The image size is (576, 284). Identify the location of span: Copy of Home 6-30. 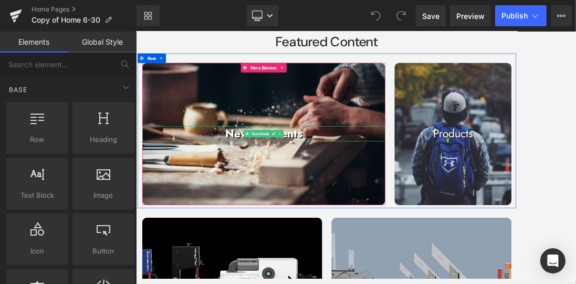
(66, 20).